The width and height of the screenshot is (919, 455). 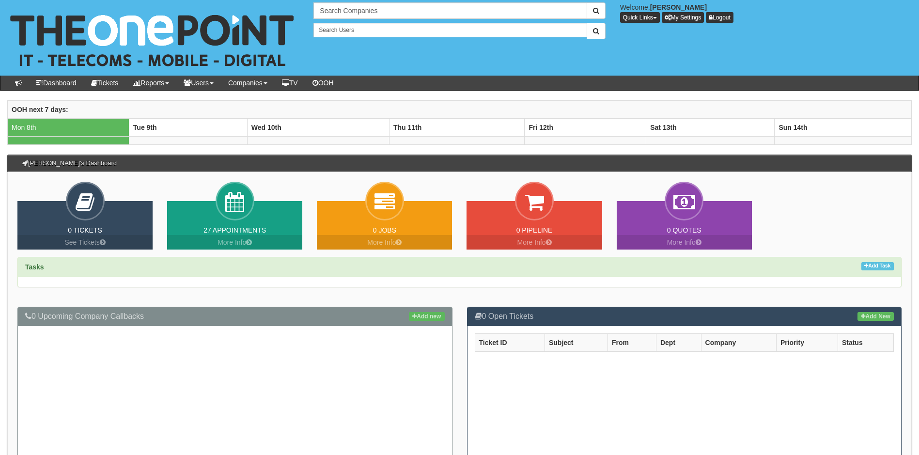 I want to click on th: Ticket ID, so click(x=509, y=342).